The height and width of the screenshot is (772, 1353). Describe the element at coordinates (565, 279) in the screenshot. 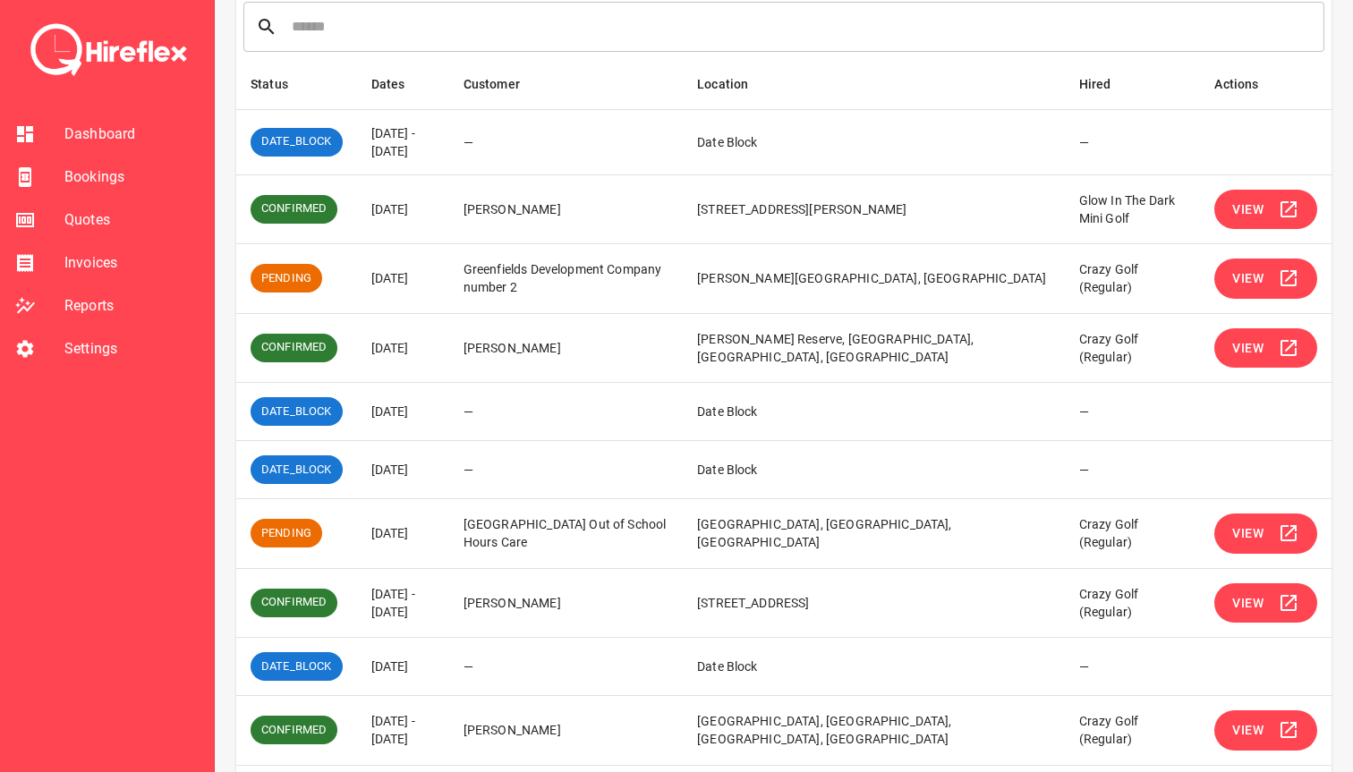

I see `td: Greenfields Development Company number 2` at that location.